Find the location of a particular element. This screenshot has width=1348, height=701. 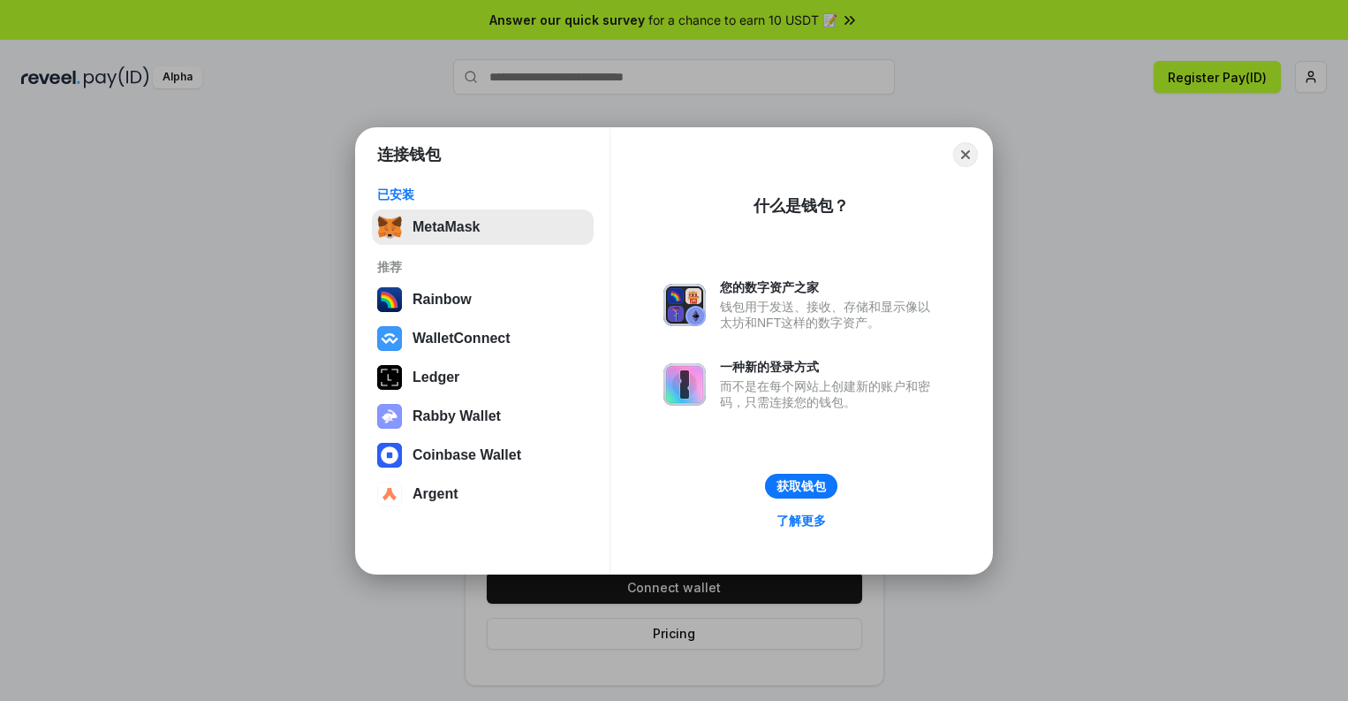

img: svg+xml,%3Csvg%20width%3D%22120%22%20height%3D%22120%22%20viewBox%3D%220%200%20120%20120%22%20fil... is located at coordinates (390, 300).